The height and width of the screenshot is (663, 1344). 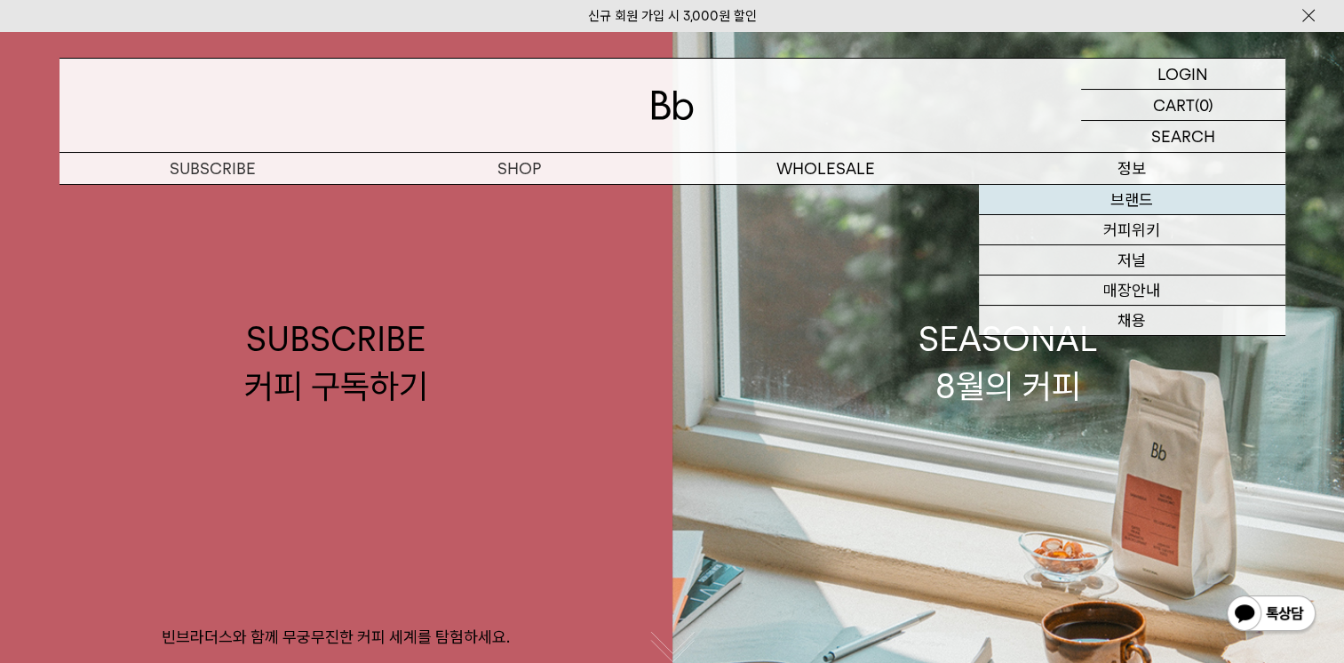 What do you see at coordinates (1182, 74) in the screenshot?
I see `p: LOGIN` at bounding box center [1182, 74].